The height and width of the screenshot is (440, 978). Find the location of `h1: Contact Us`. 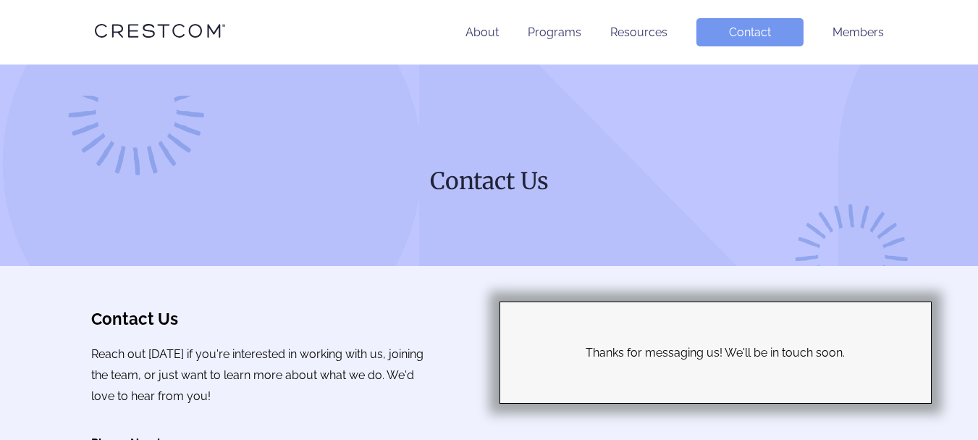

h1: Contact Us is located at coordinates (489, 181).